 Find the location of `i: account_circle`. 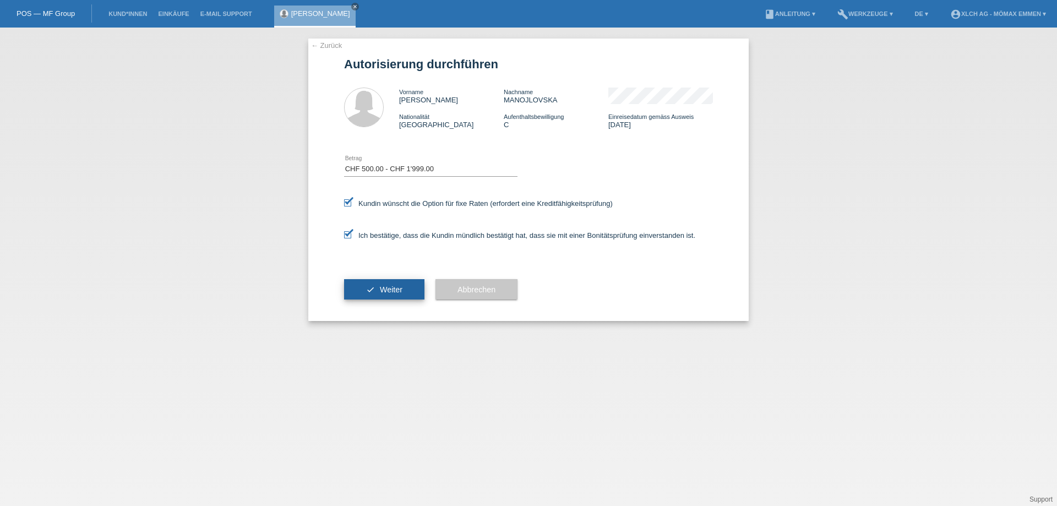

i: account_circle is located at coordinates (956, 14).